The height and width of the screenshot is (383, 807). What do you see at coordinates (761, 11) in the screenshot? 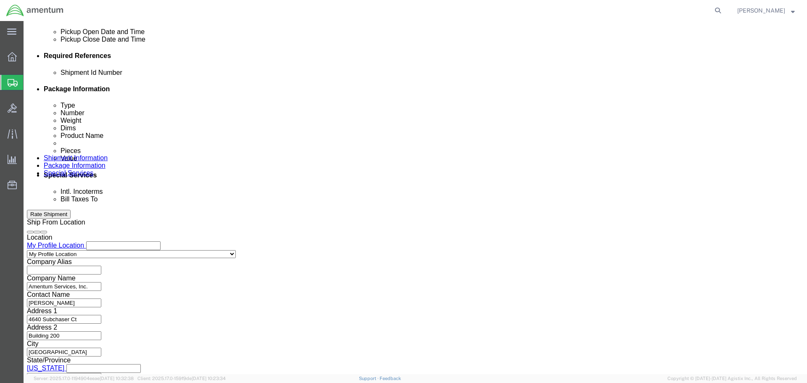
I see `span: Nick Riddle` at bounding box center [761, 11].